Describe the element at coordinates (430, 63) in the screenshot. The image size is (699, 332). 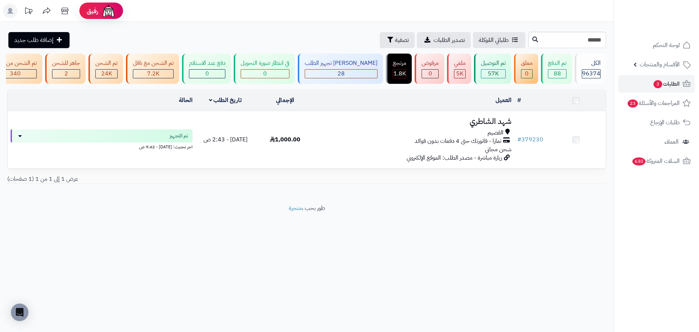
I see `div: مرفوض` at that location.